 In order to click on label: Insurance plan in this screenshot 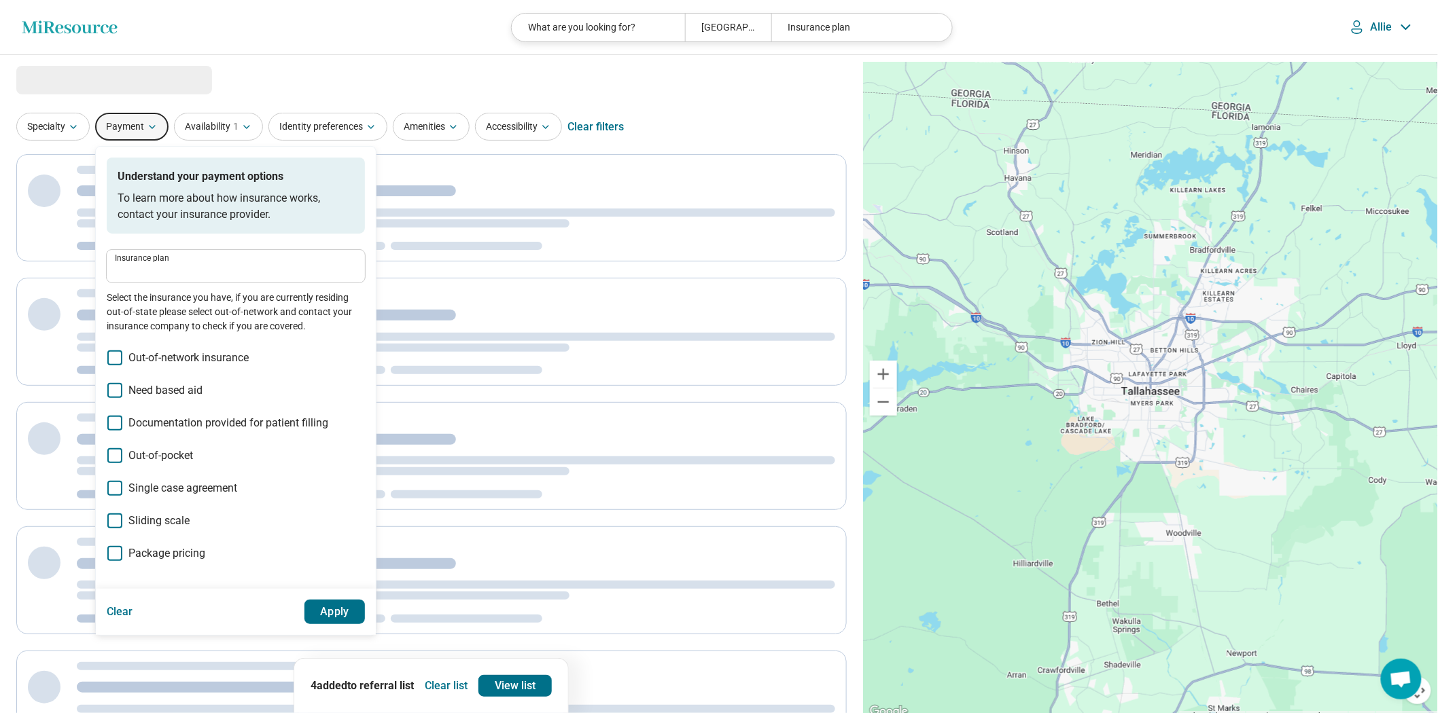, I will do `click(236, 258)`.